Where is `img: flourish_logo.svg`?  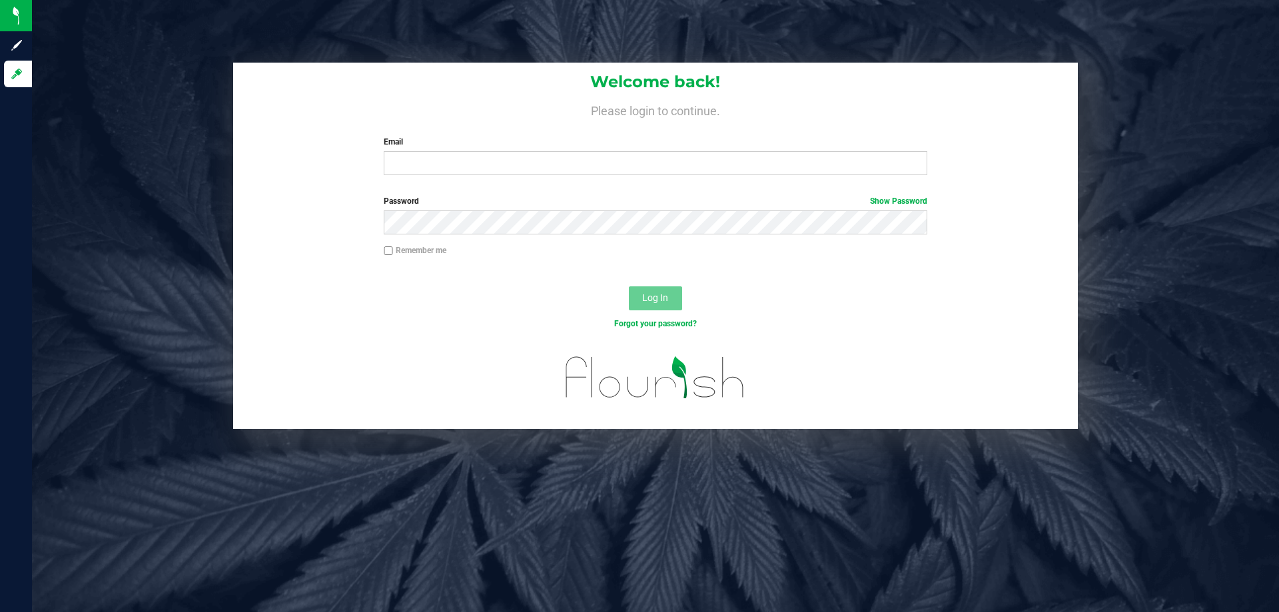
img: flourish_logo.svg is located at coordinates (655, 378).